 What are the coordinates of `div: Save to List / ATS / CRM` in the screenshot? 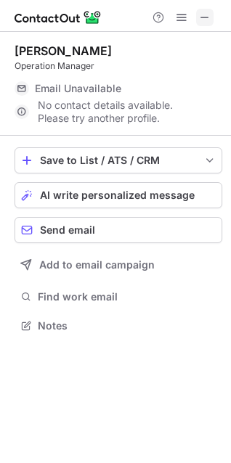 It's located at (118, 160).